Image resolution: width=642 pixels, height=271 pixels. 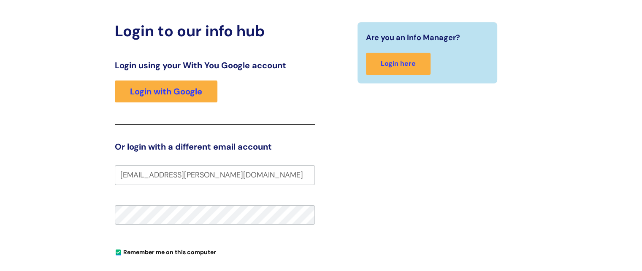 What do you see at coordinates (118, 253) in the screenshot?
I see `input: Remember me on this computer` at bounding box center [118, 253].